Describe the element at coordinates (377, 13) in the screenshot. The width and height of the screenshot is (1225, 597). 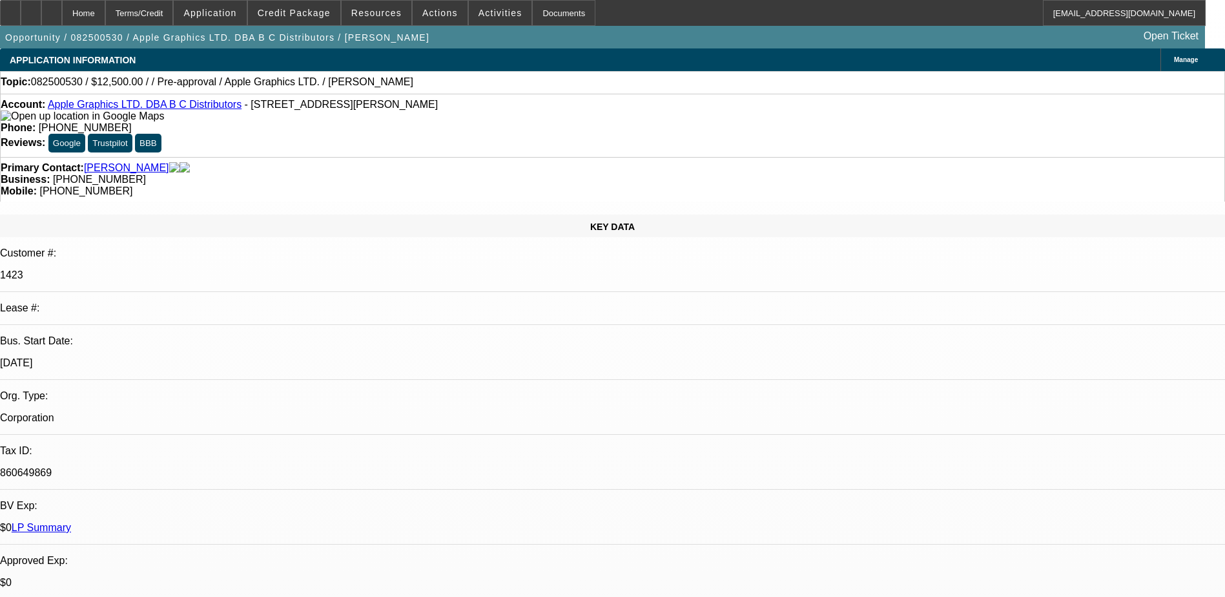
I see `button: Resources` at that location.